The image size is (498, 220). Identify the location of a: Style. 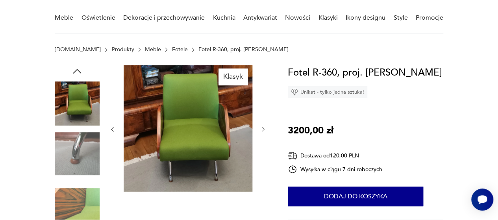
(400, 18).